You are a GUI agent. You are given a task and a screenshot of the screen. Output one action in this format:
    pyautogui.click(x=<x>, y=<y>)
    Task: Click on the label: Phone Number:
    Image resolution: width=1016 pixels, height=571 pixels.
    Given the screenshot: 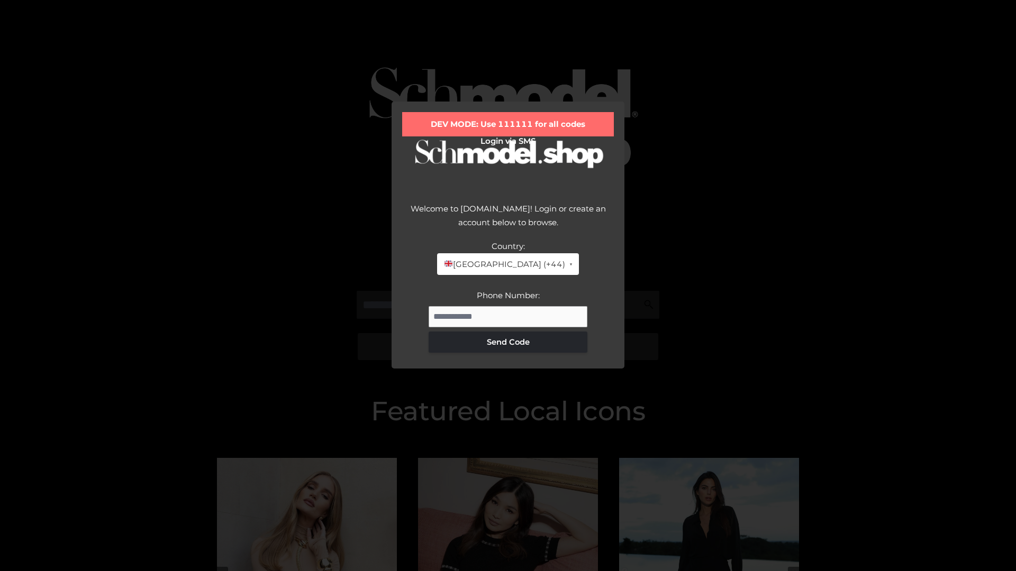 What is the action you would take?
    pyautogui.click(x=508, y=295)
    